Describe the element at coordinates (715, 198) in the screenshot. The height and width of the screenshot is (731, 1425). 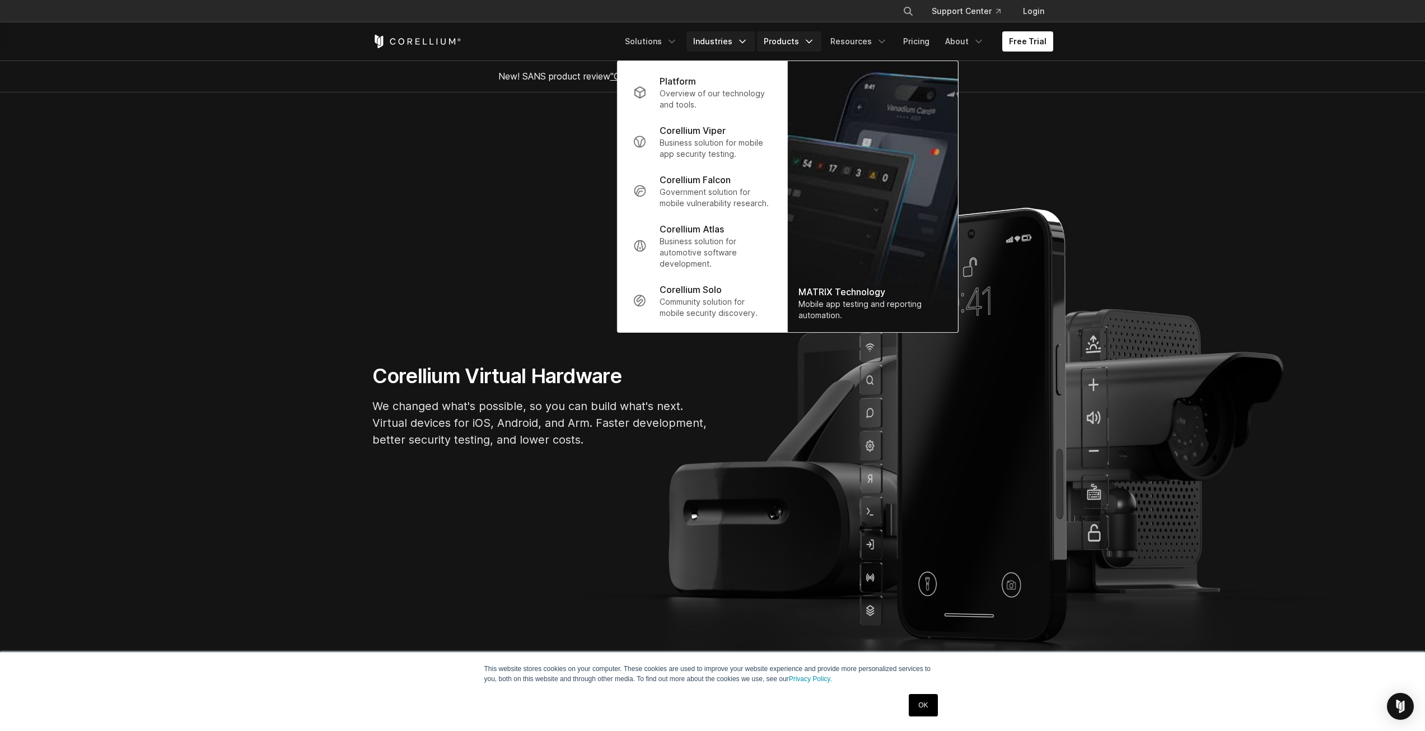
I see `p: Government solution for mobile vulnerability research.` at that location.